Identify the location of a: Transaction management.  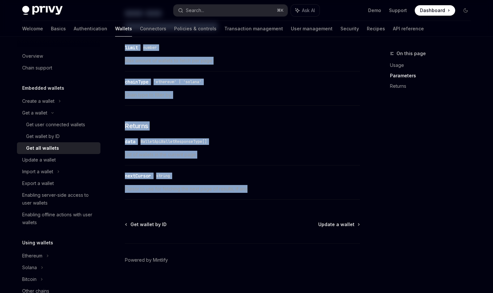
(254, 29).